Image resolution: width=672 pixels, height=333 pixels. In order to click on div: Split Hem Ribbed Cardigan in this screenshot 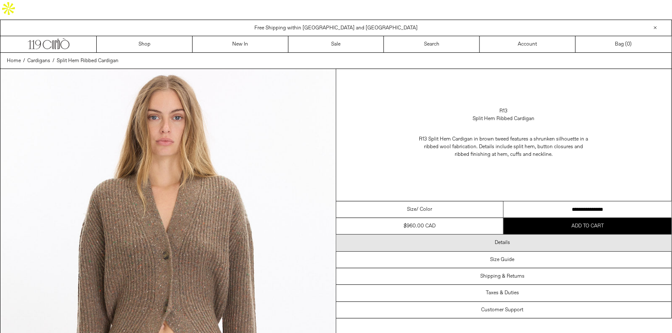, I will do `click(503, 119)`.